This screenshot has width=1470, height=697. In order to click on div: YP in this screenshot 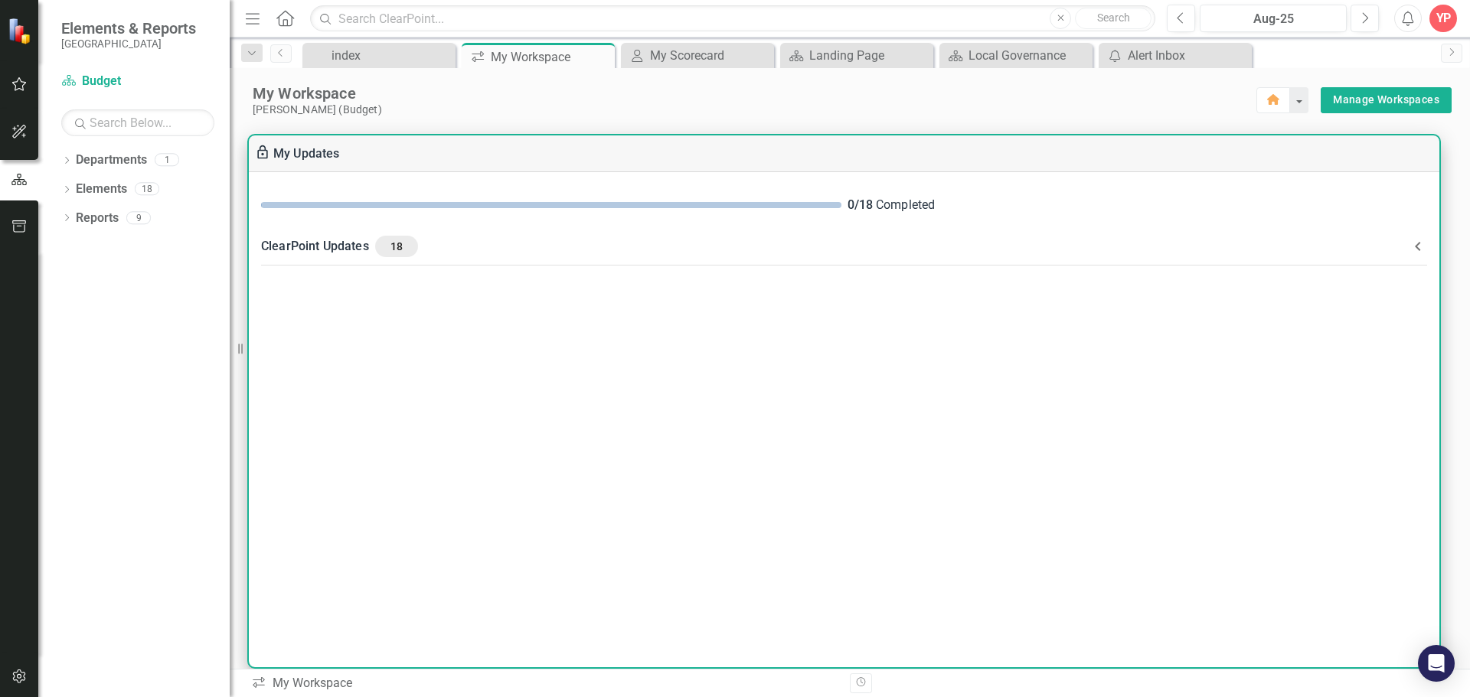, I will do `click(1443, 18)`.